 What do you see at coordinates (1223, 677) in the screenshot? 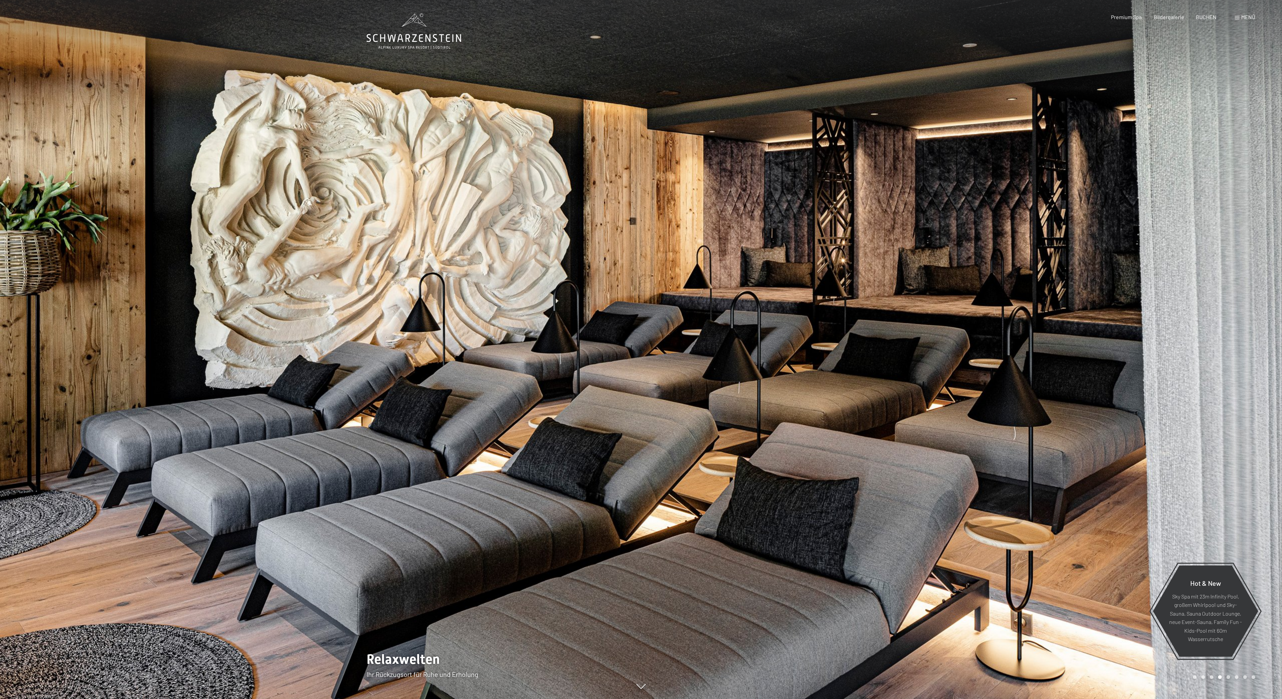
I see `div: Carousel Pagination` at bounding box center [1223, 677].